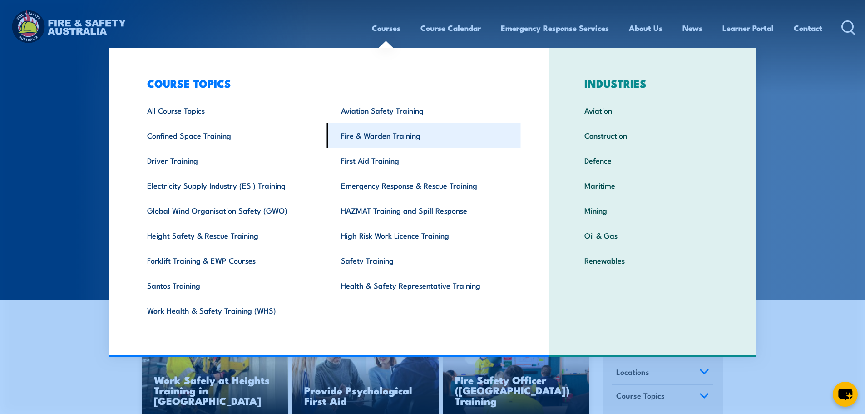 Image resolution: width=865 pixels, height=414 pixels. I want to click on img: Work Safely at Heights Training (1), so click(215, 373).